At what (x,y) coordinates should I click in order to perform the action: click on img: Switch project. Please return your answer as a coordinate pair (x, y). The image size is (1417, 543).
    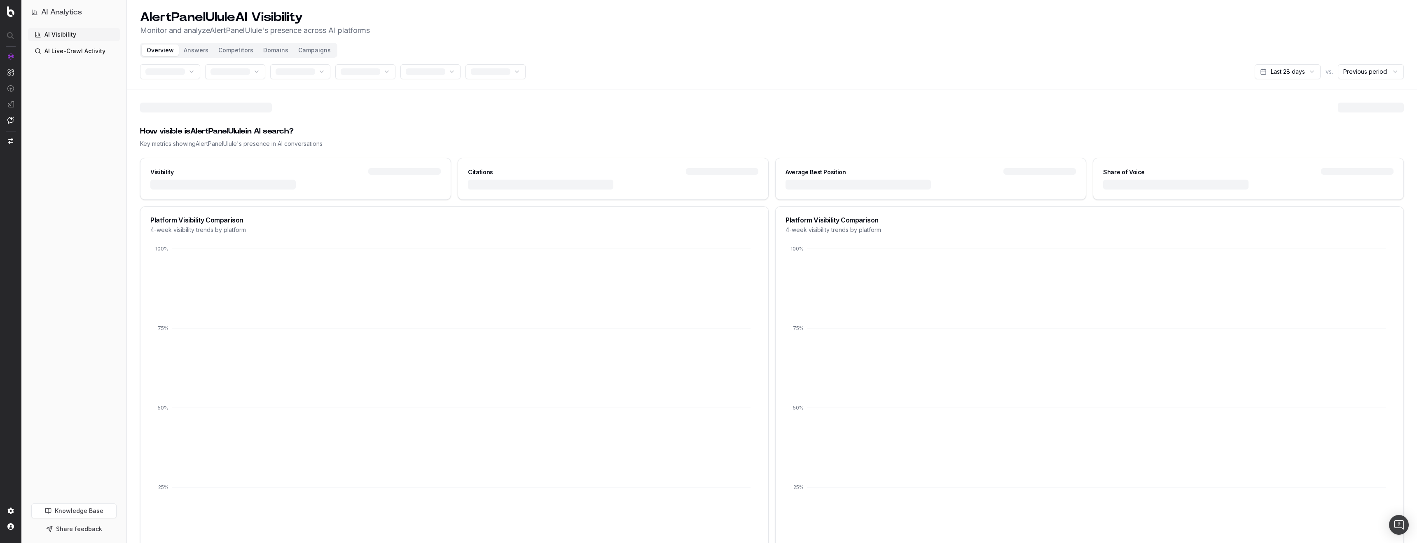
    Looking at the image, I should click on (11, 141).